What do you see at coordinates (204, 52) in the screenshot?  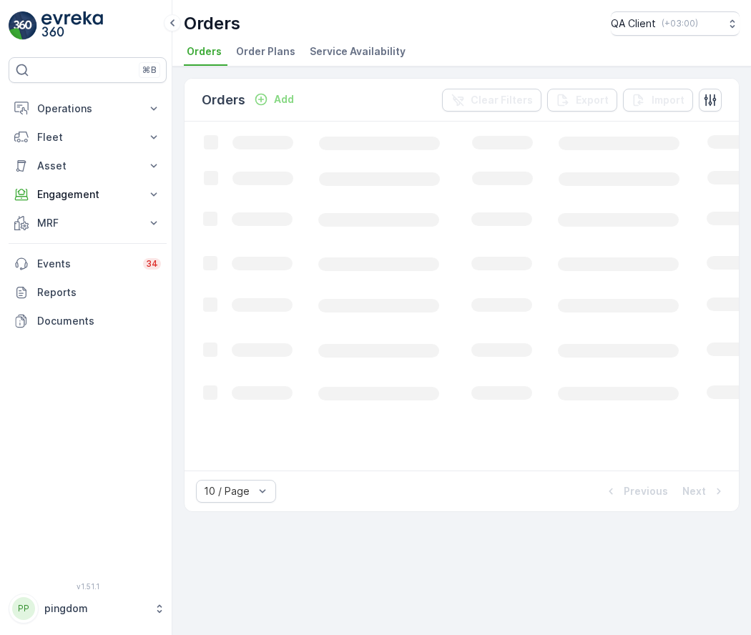 I see `span: Orders` at bounding box center [204, 52].